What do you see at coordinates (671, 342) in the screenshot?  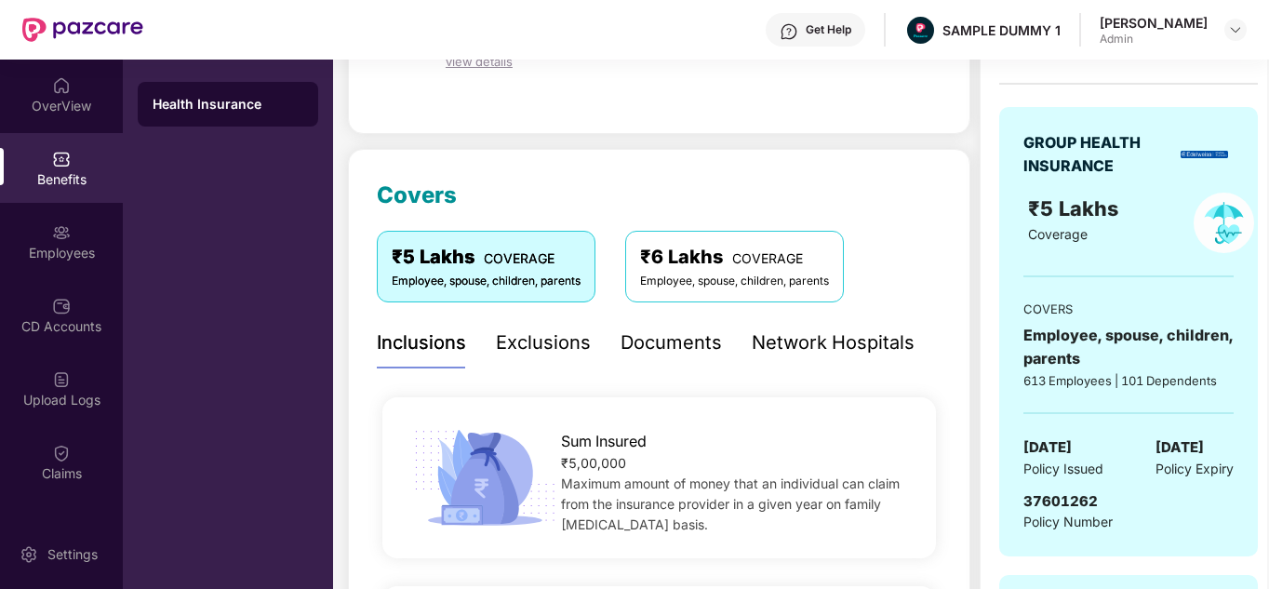 I see `div: Documents` at bounding box center [671, 342].